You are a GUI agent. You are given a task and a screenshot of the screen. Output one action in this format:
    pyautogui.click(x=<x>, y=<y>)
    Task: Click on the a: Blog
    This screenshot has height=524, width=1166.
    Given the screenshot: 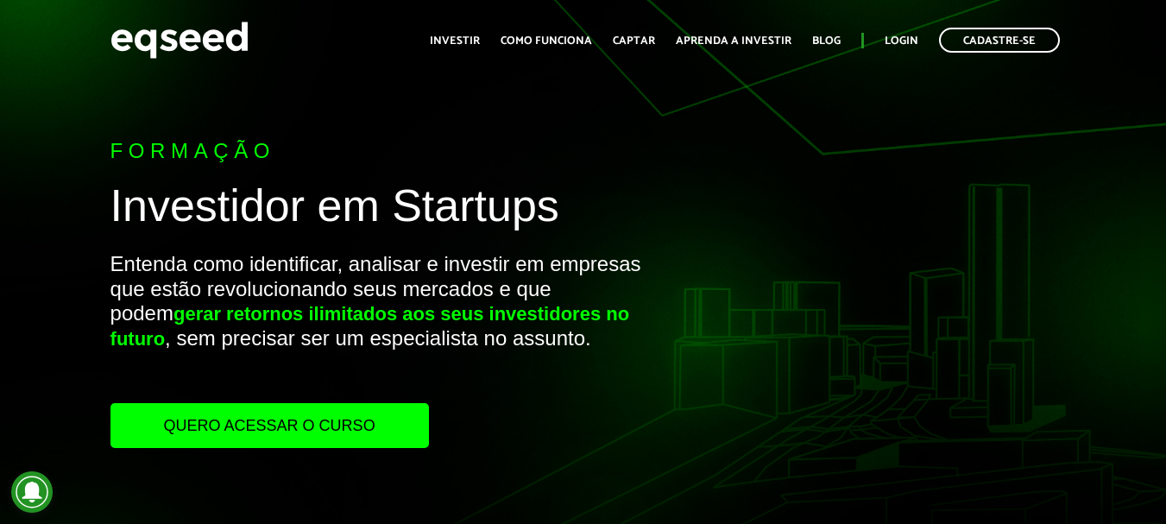 What is the action you would take?
    pyautogui.click(x=826, y=41)
    